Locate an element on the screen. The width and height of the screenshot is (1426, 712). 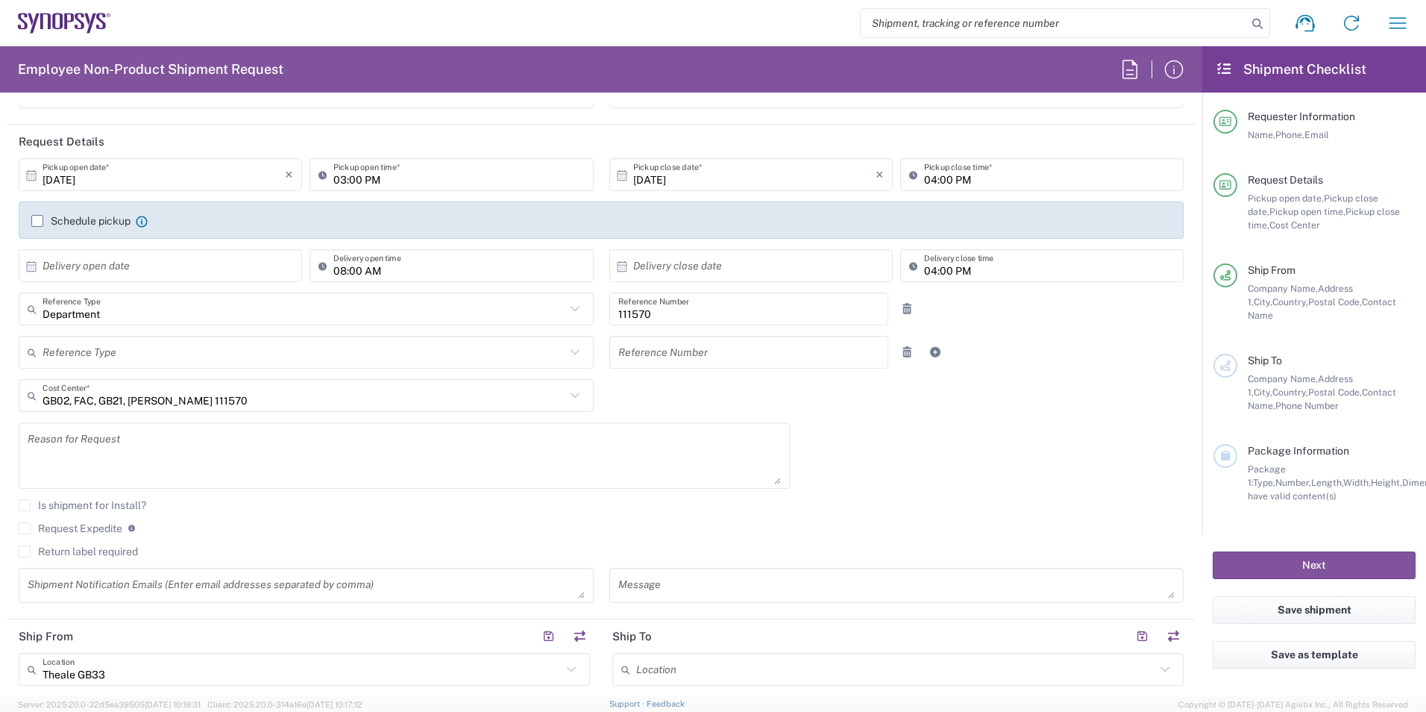
span: Length, is located at coordinates (1327, 482).